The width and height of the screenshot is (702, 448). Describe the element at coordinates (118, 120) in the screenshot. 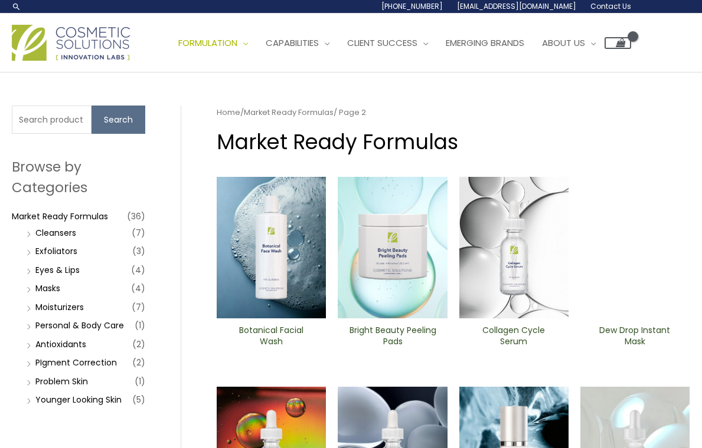

I see `button: Search` at that location.